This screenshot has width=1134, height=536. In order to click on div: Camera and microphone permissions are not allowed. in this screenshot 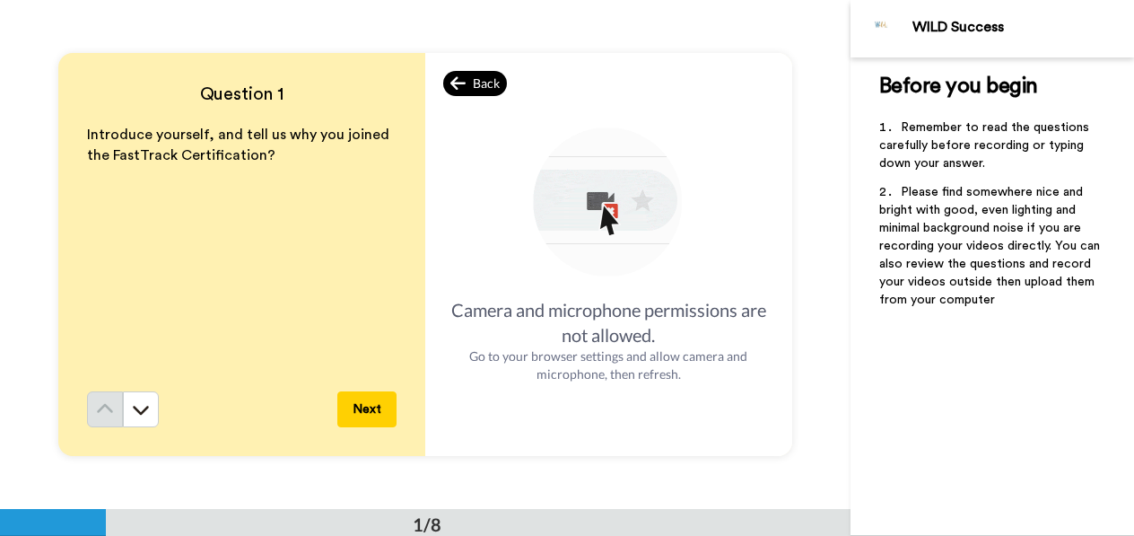, I will do `click(608, 322)`.